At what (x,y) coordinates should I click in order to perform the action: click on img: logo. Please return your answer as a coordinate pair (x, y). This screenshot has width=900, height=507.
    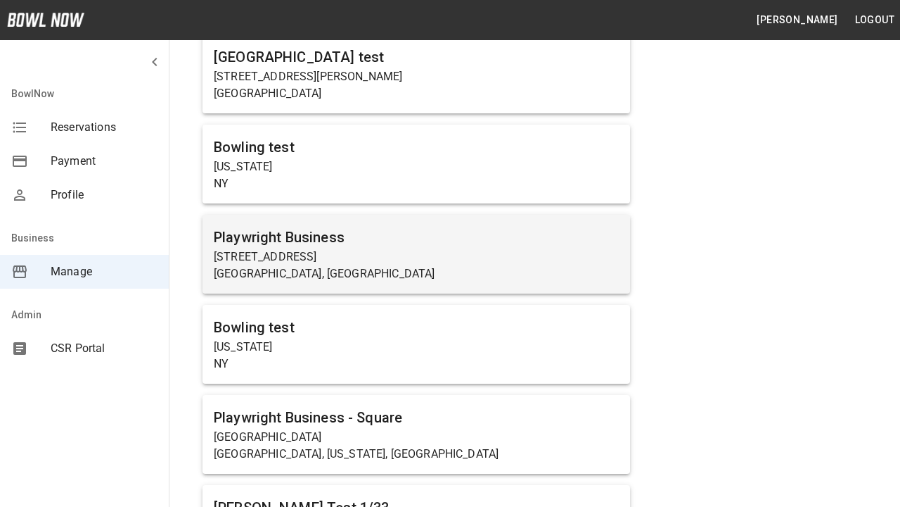
    Looking at the image, I should click on (46, 20).